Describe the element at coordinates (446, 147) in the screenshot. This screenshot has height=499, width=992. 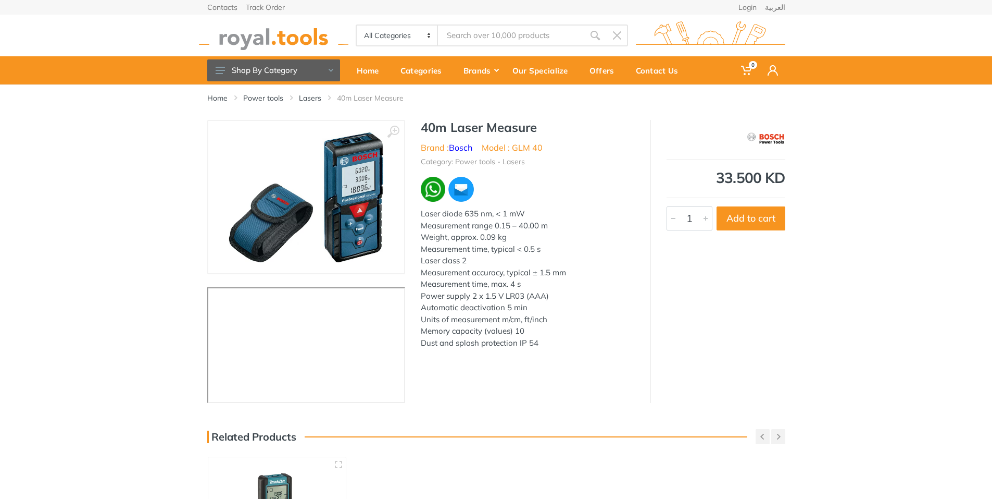
I see `li: Brand :` at that location.